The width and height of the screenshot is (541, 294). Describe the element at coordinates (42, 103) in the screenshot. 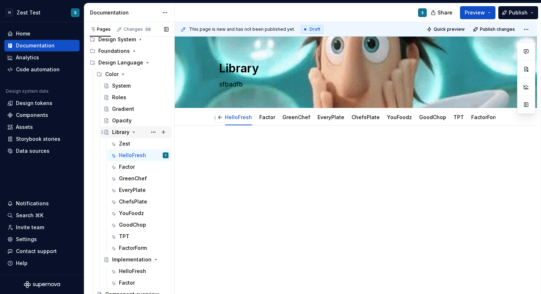

I see `a: Design tokens` at that location.